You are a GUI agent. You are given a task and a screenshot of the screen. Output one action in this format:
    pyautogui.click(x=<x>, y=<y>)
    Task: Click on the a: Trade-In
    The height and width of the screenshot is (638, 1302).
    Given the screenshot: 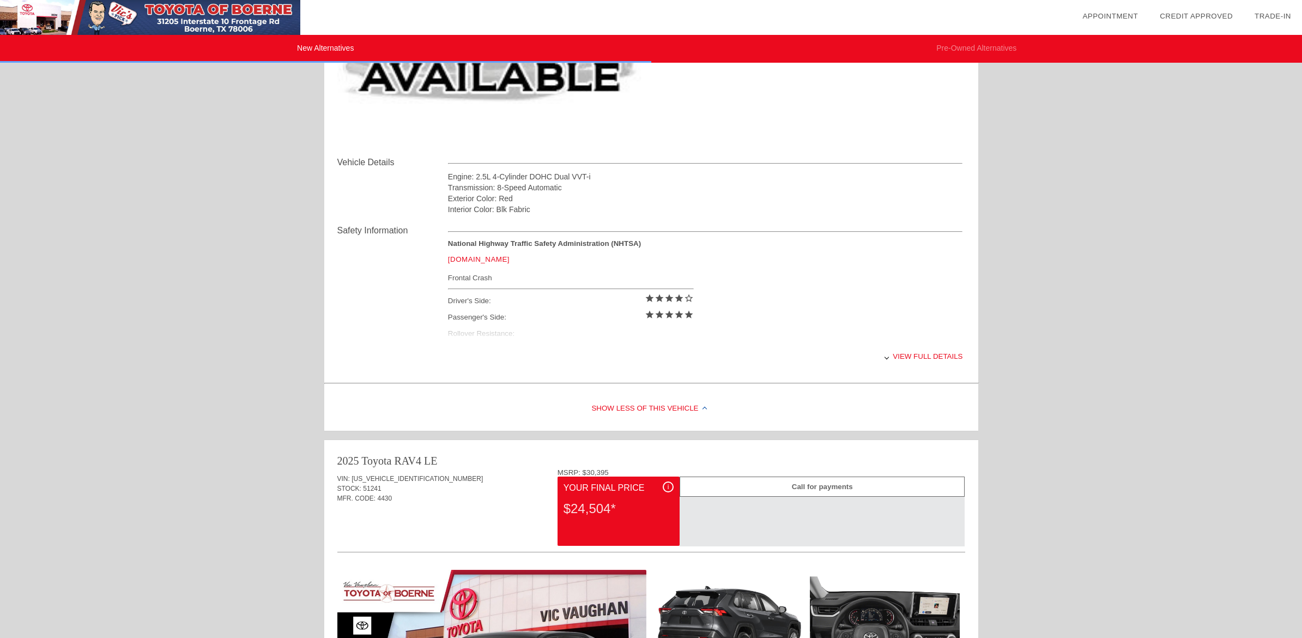 What is the action you would take?
    pyautogui.click(x=1273, y=16)
    